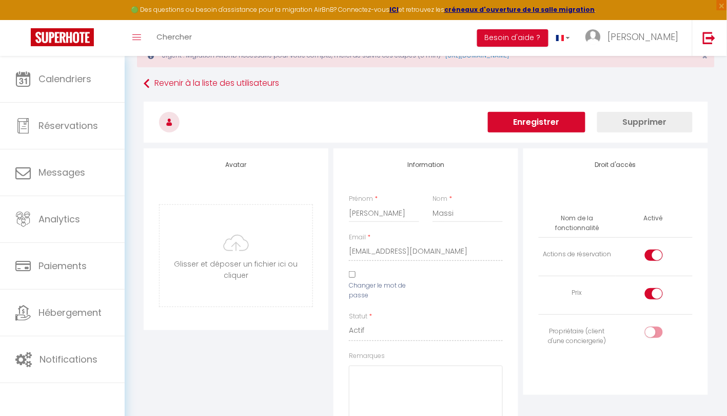 This screenshot has height=416, width=727. What do you see at coordinates (426, 84) in the screenshot?
I see `a: Revenir à la liste des utilisateurs` at bounding box center [426, 84].